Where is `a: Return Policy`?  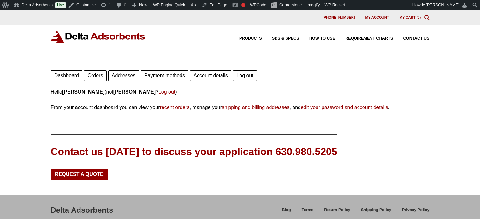 a: Return Policy is located at coordinates (337, 212).